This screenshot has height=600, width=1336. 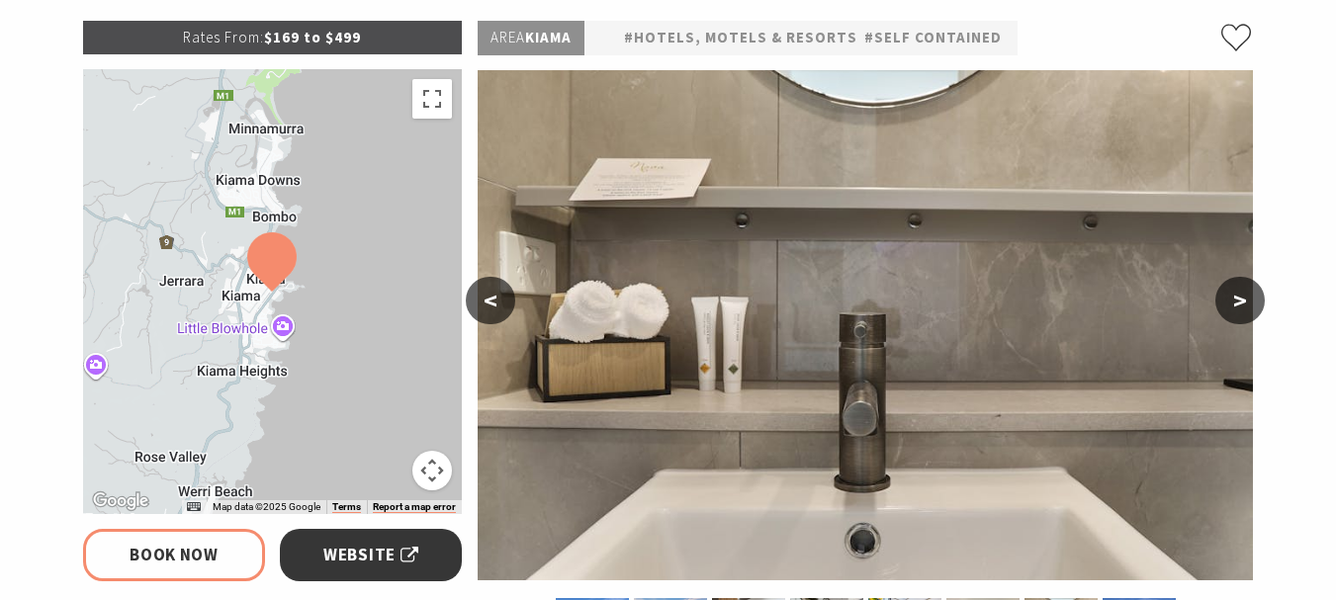 I want to click on p: $169 to $499, so click(x=273, y=38).